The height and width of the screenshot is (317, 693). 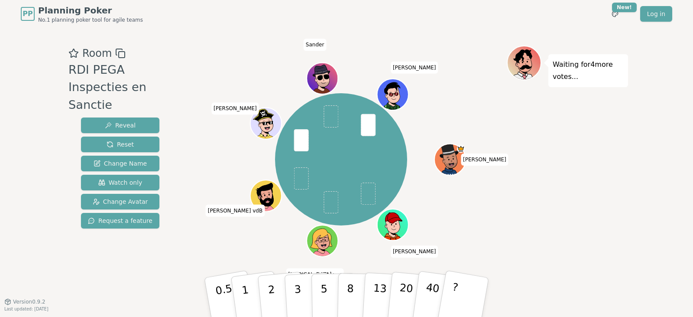 I want to click on button: Change Avatar, so click(x=120, y=201).